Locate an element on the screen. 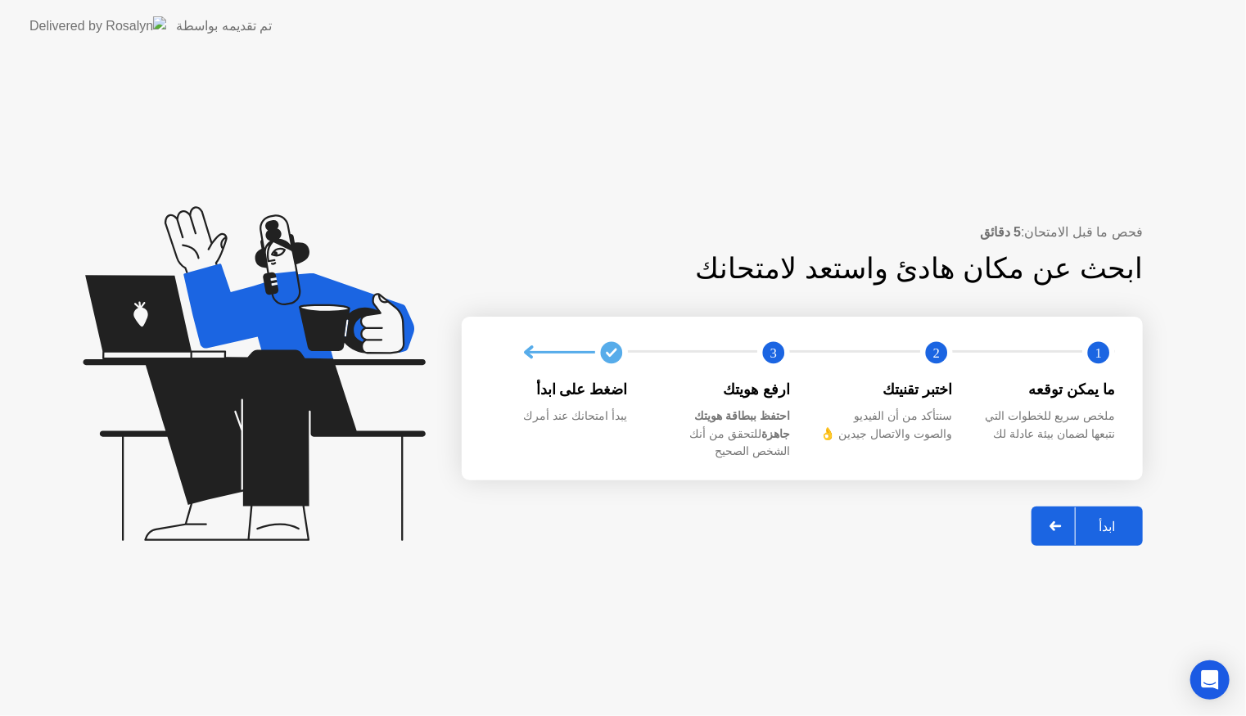 This screenshot has height=716, width=1246. div: ملخص سريع للخطوات التي نتبعها لضمان بيئة عادلة لك is located at coordinates (1047, 425).